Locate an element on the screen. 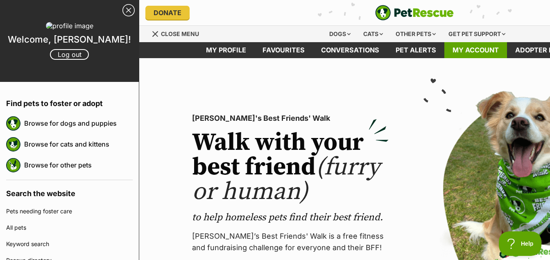 Image resolution: width=550 pixels, height=260 pixels. a: Browse for dogs and puppies is located at coordinates (78, 123).